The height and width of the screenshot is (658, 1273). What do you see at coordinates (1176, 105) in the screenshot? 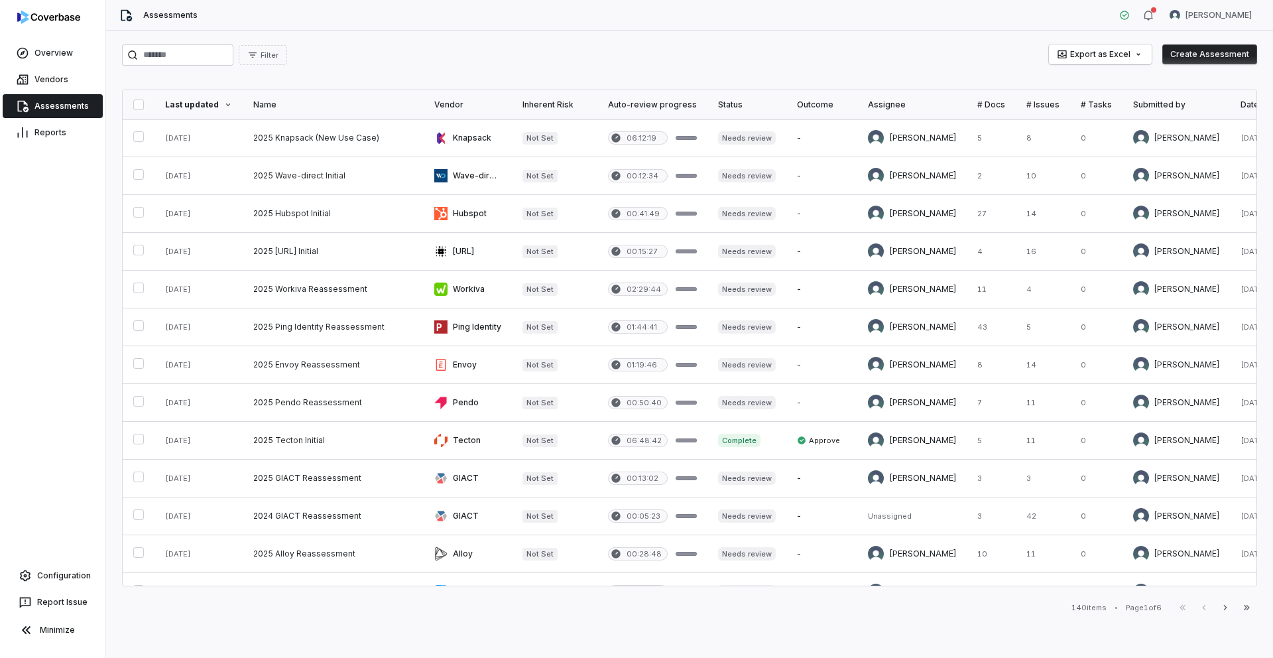
I see `div: Submitted by` at bounding box center [1176, 105].